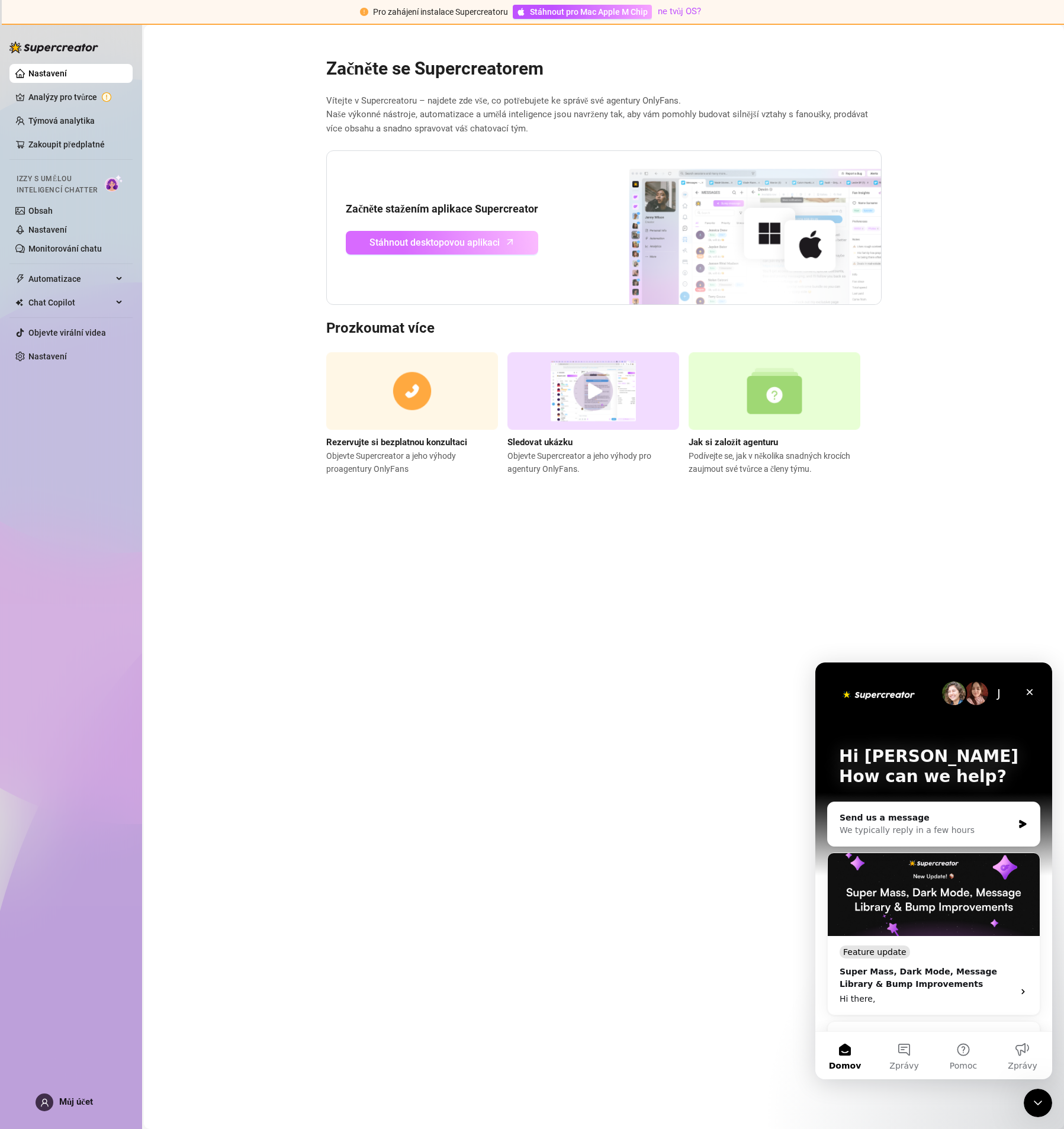 This screenshot has height=1129, width=1064. What do you see at coordinates (108, 316) in the screenshot?
I see `div: Super Mass, Dark Mode, Message Library & Bump Improvements` at bounding box center [108, 316].